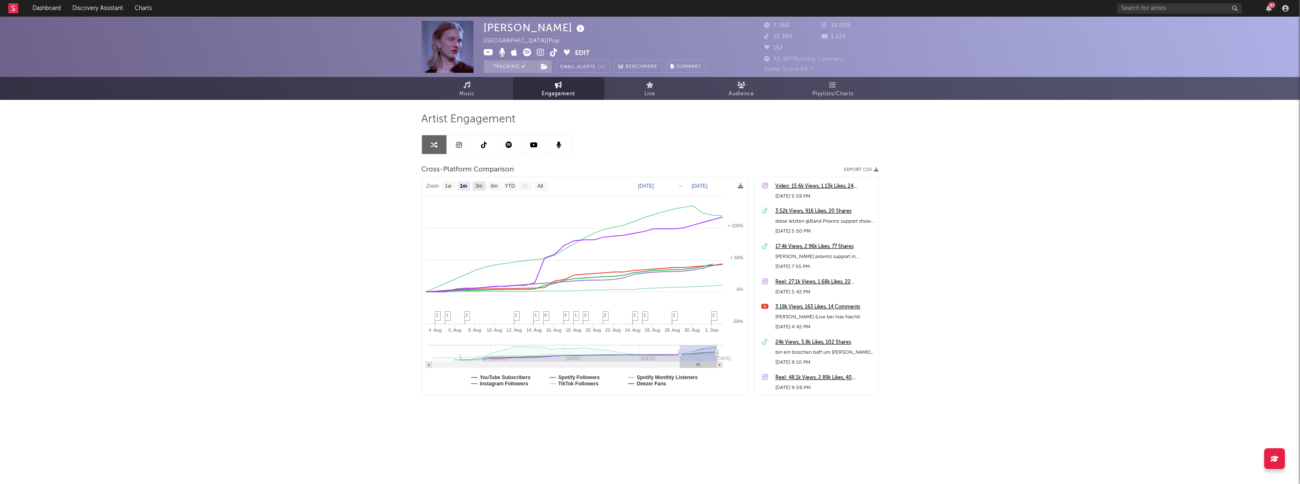 Image resolution: width=1300 pixels, height=484 pixels. I want to click on span: 6, so click(546, 315).